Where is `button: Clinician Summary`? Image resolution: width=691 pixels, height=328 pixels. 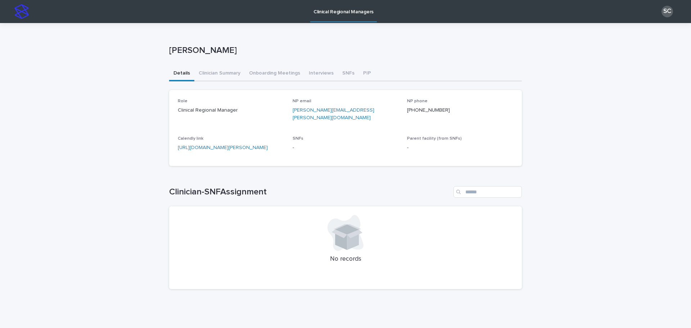
button: Clinician Summary is located at coordinates (219, 74).